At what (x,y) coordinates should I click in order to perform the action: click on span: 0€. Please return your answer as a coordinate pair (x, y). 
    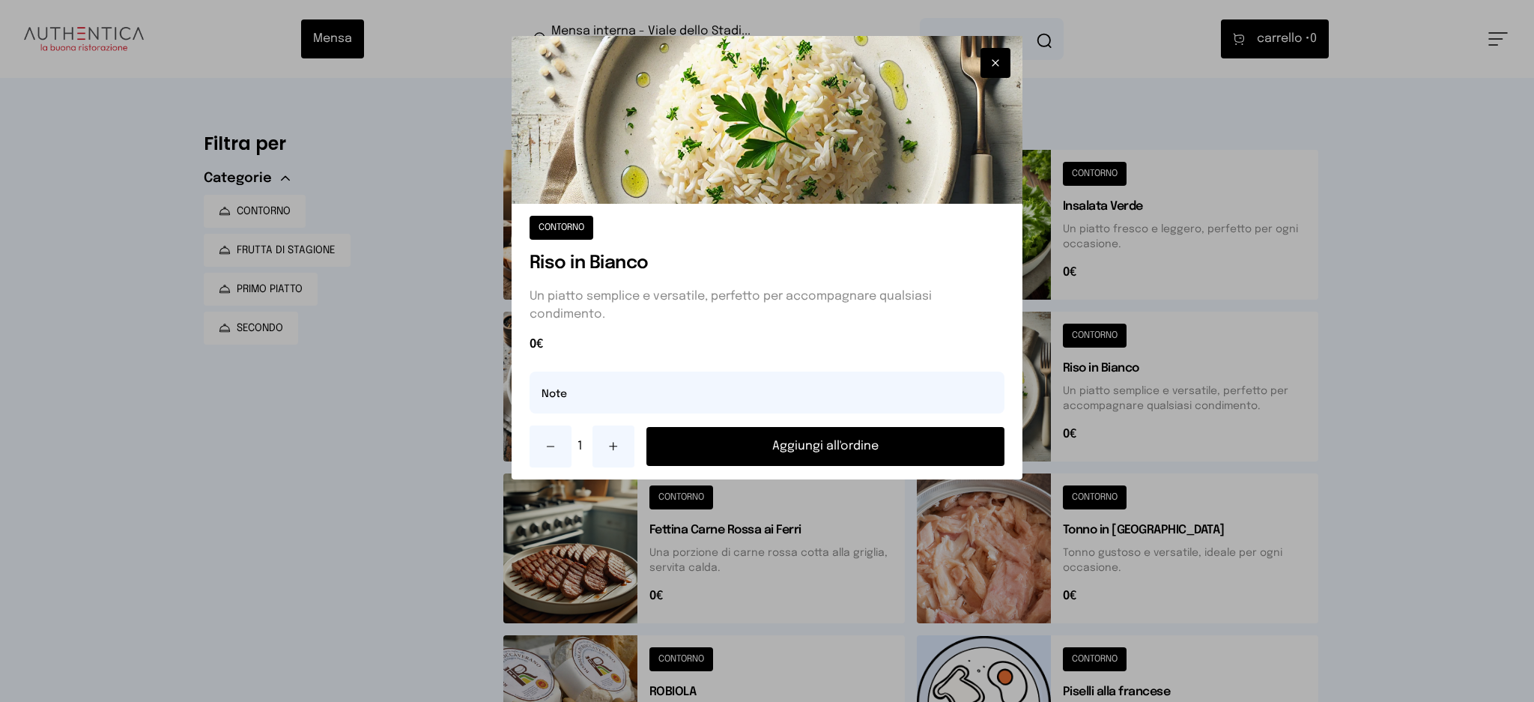
    Looking at the image, I should click on (767, 345).